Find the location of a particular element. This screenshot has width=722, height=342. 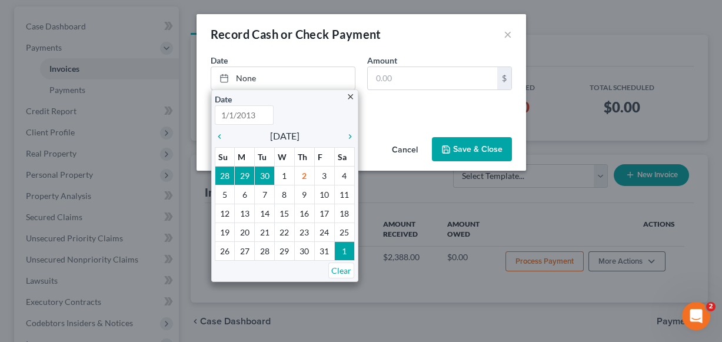

th: F is located at coordinates (324, 156).